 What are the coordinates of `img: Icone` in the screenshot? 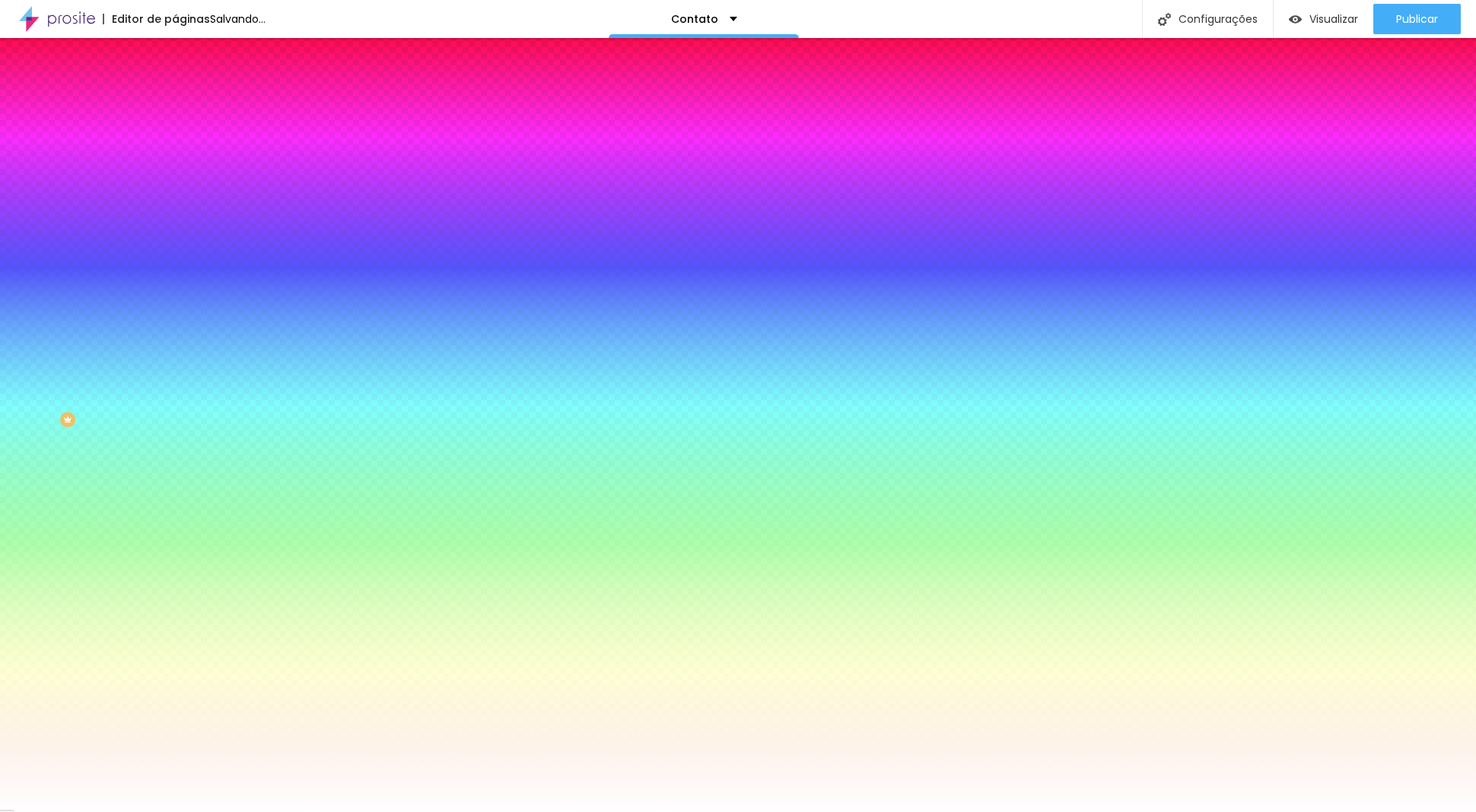 It's located at (1165, 19).